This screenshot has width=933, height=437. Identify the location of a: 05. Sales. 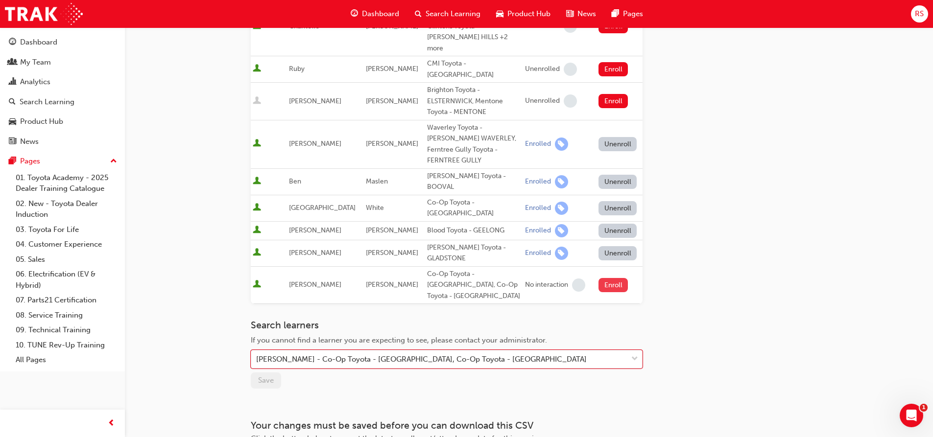
(66, 260).